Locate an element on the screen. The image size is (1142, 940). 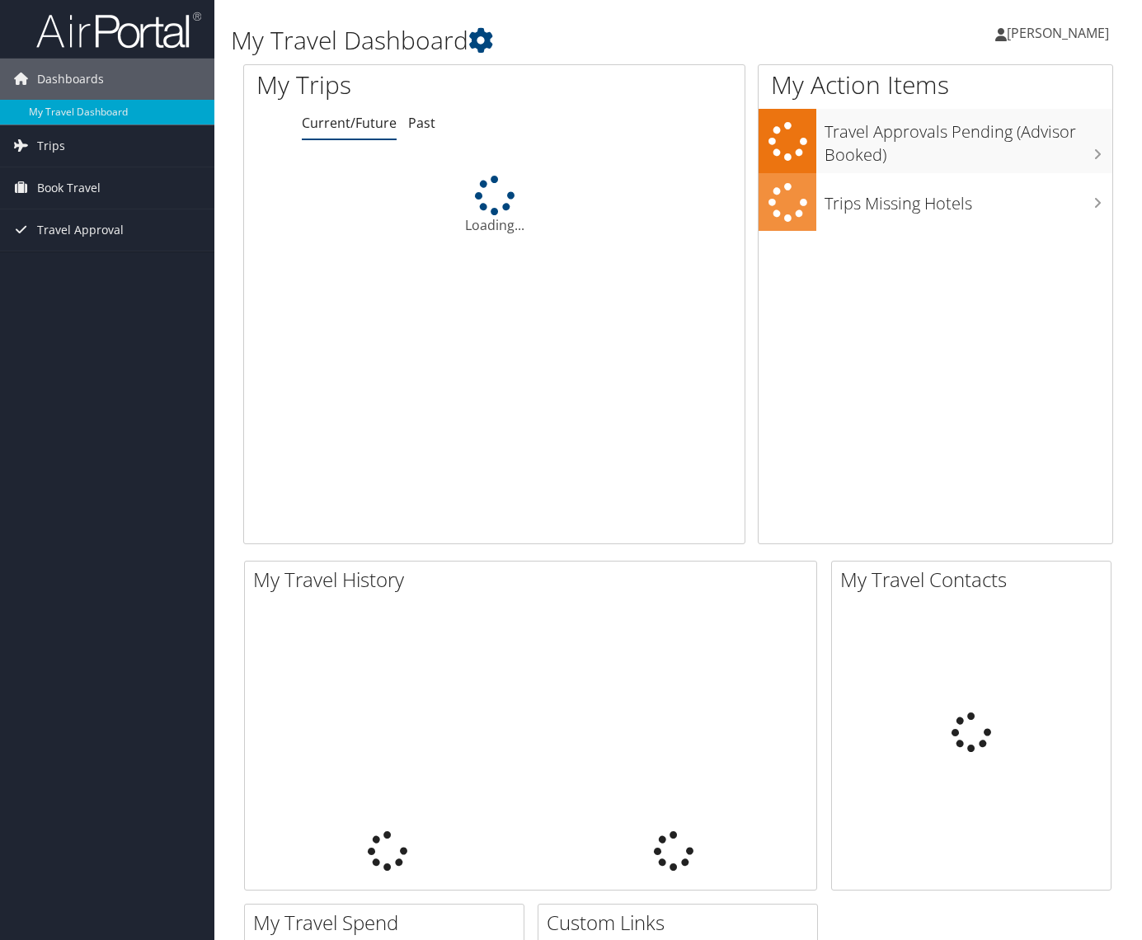
h1: My Action Items is located at coordinates (935, 85).